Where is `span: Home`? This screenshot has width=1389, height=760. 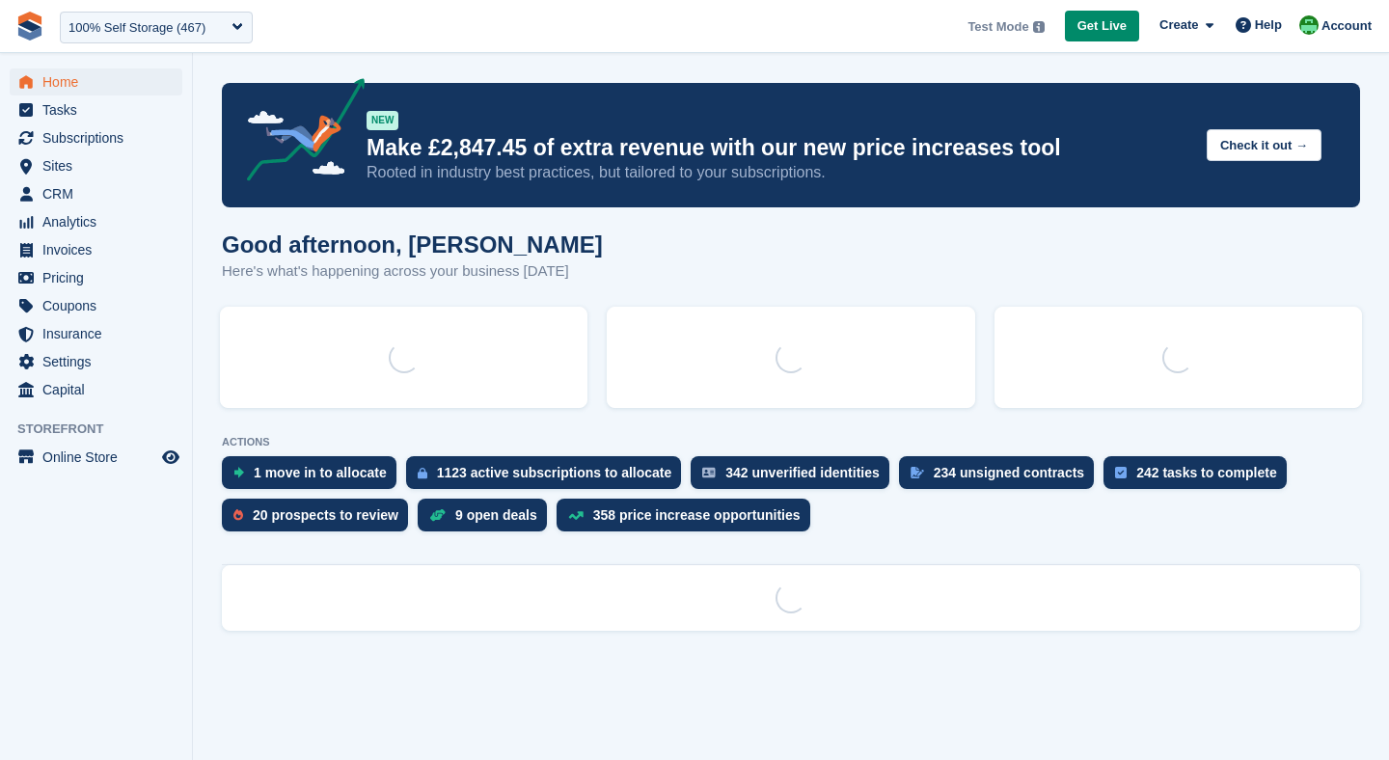 span: Home is located at coordinates (100, 82).